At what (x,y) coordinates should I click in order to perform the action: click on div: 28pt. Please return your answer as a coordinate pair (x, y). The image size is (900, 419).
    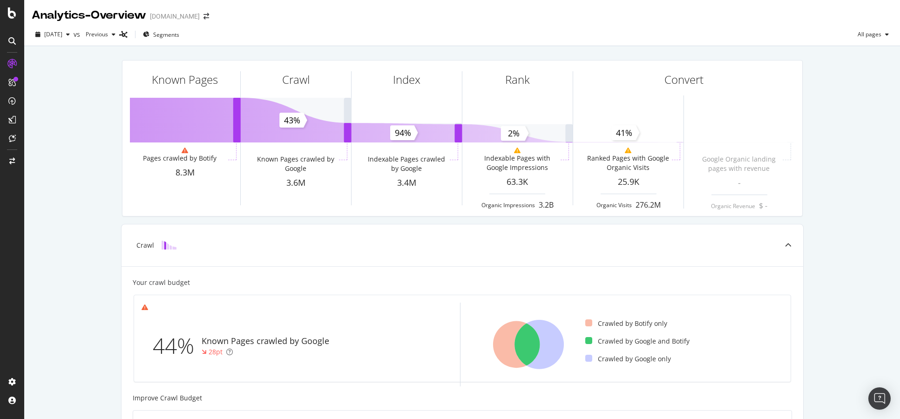
    Looking at the image, I should click on (216, 352).